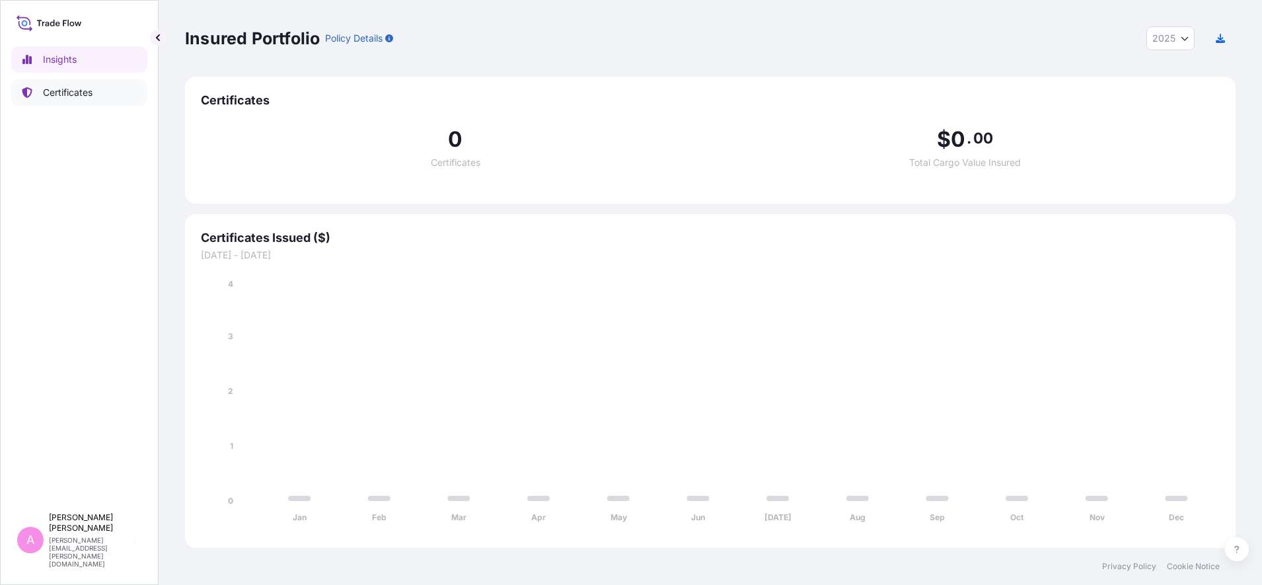 This screenshot has width=1262, height=585. I want to click on tspan: May, so click(619, 517).